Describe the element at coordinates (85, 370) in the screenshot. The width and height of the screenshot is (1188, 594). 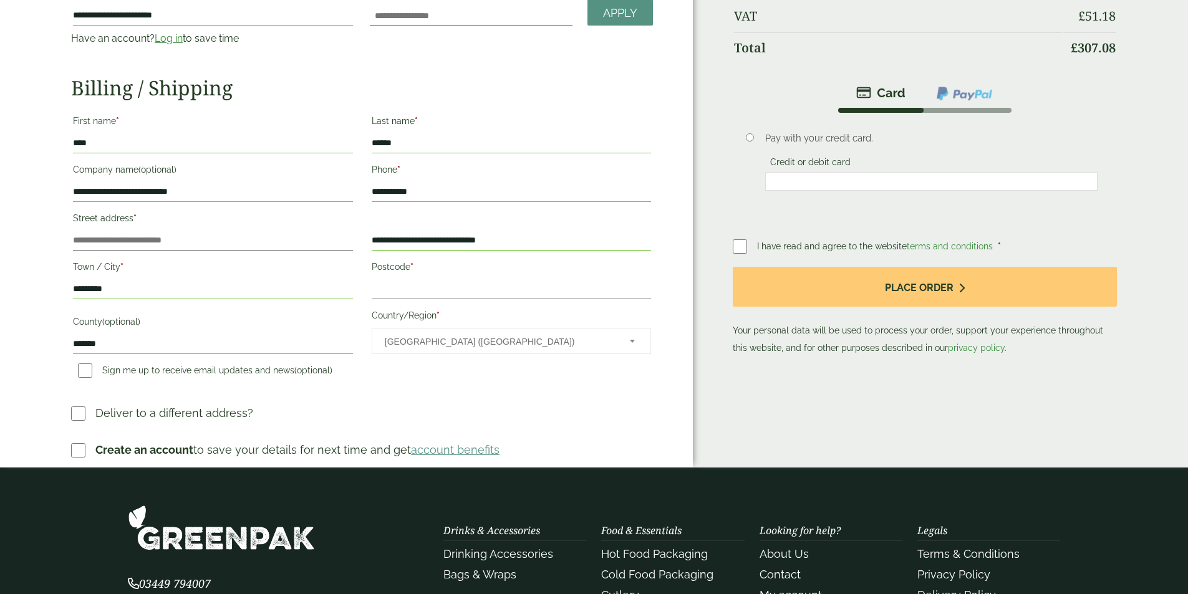
I see `input: Sign me up to receive email updates and news(optional)` at that location.